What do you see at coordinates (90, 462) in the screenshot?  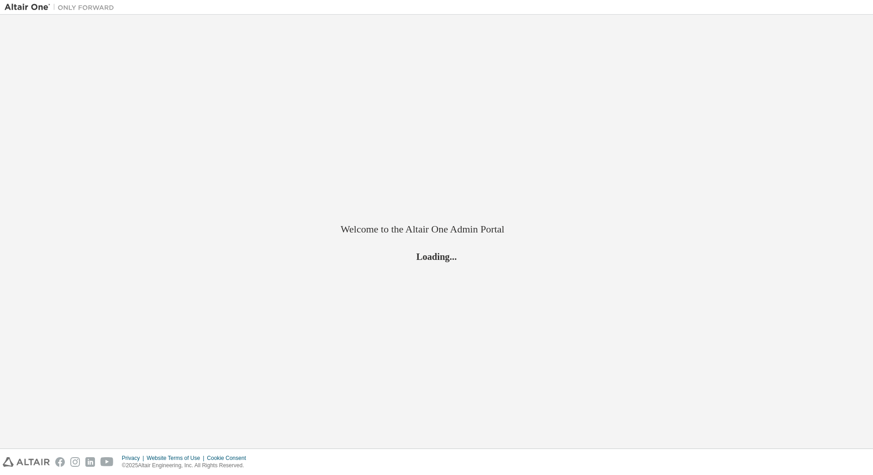 I see `img: linkedin.svg` at bounding box center [90, 462].